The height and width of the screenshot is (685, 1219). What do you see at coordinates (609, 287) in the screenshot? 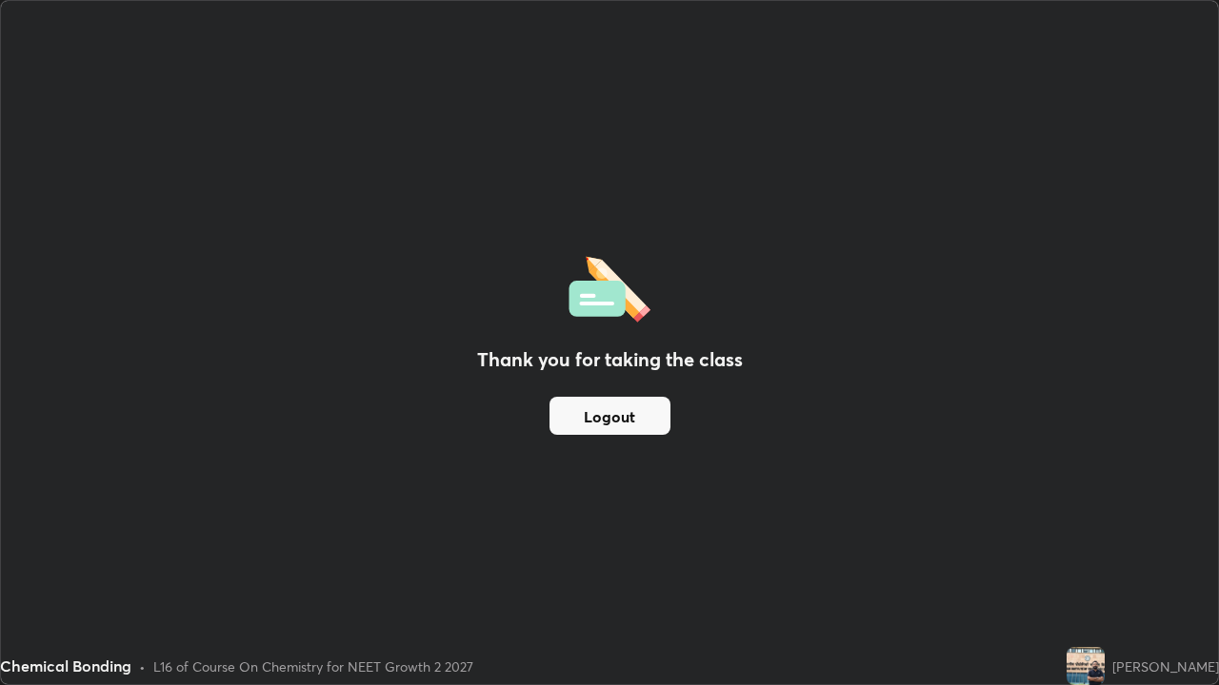
I see `img: offlineFeedback.1438e8b3.svg` at bounding box center [609, 287].